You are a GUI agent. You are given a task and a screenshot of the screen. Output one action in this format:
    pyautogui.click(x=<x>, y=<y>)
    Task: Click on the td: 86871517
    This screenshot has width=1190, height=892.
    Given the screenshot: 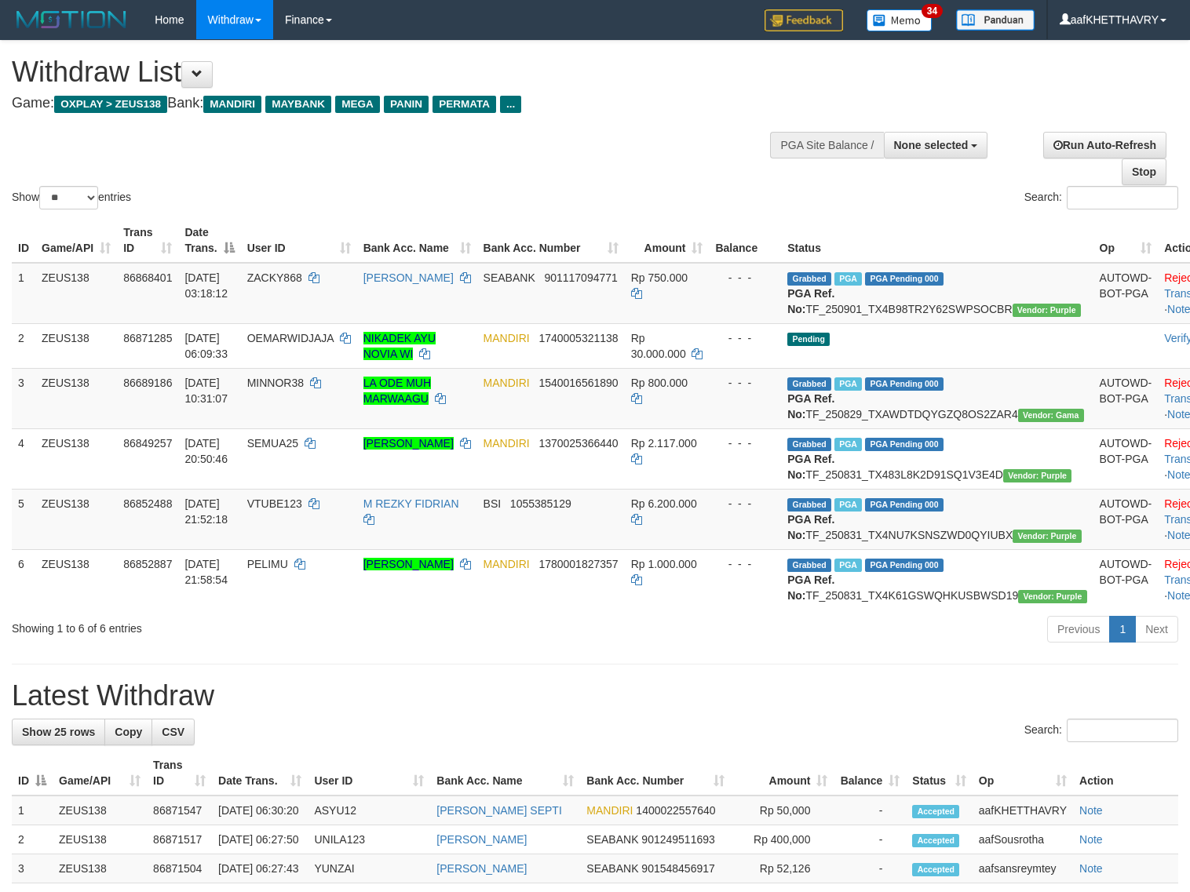 What is the action you would take?
    pyautogui.click(x=179, y=840)
    